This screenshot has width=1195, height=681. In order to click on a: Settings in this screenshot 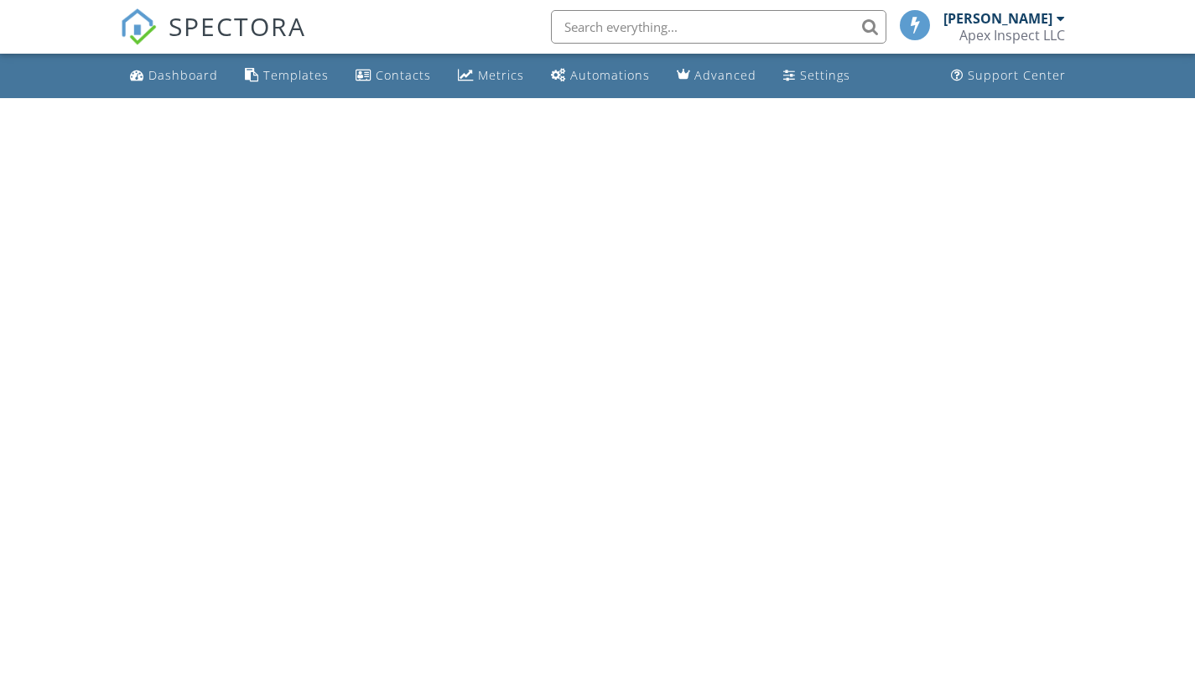, I will do `click(817, 75)`.